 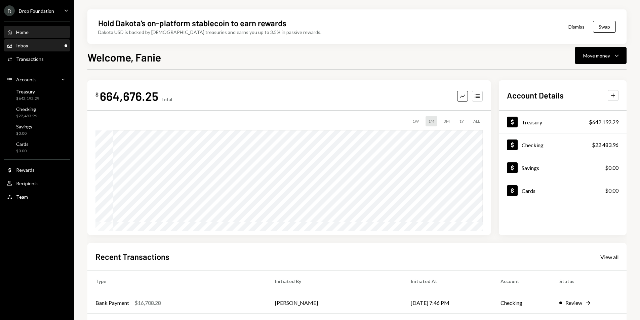 What do you see at coordinates (597, 55) in the screenshot?
I see `div: Move money` at bounding box center [597, 55].